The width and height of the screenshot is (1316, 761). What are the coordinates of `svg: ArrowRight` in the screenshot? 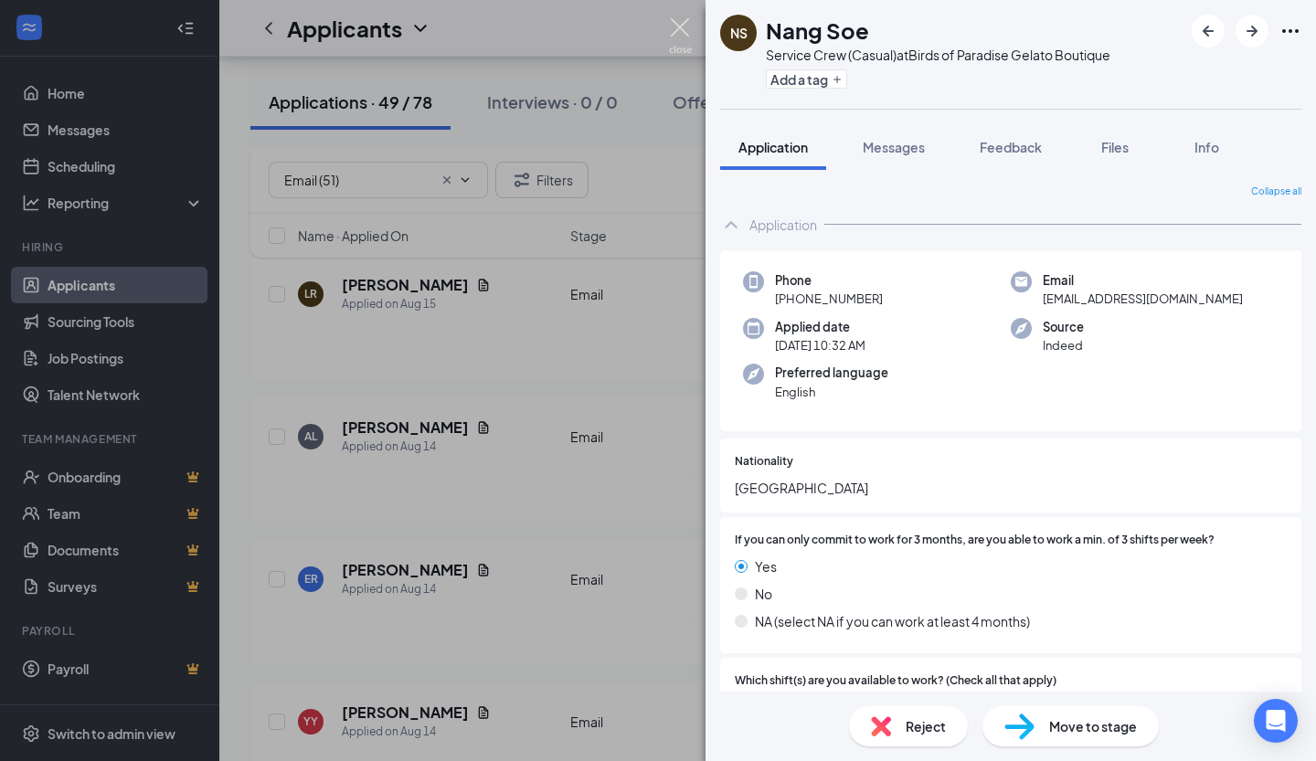 It's located at (1252, 31).